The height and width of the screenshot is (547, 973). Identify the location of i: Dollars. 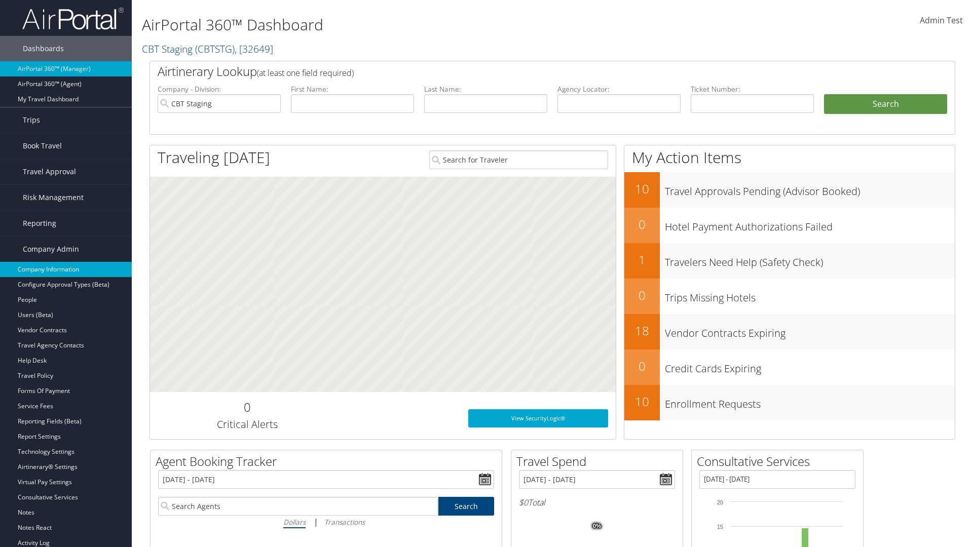
(294, 522).